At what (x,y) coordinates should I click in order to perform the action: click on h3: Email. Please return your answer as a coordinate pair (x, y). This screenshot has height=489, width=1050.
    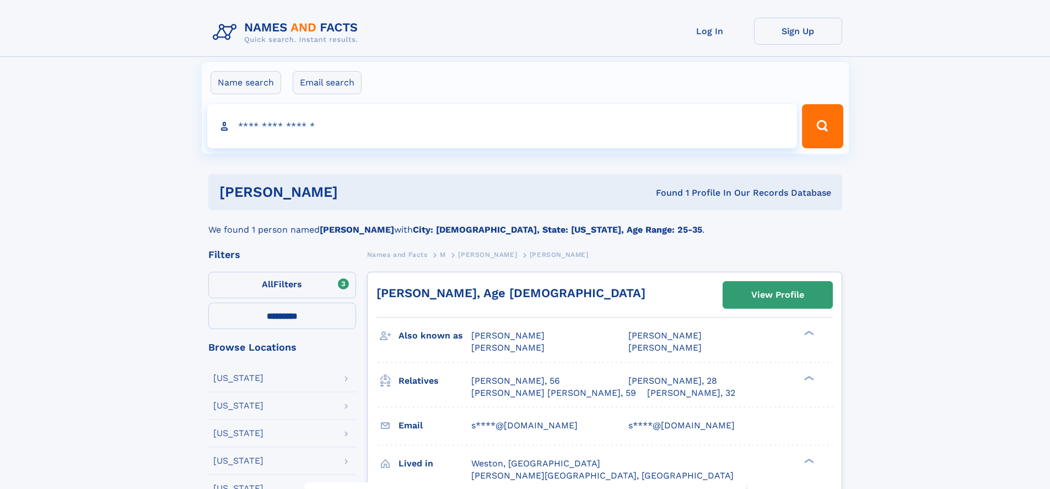
    Looking at the image, I should click on (435, 425).